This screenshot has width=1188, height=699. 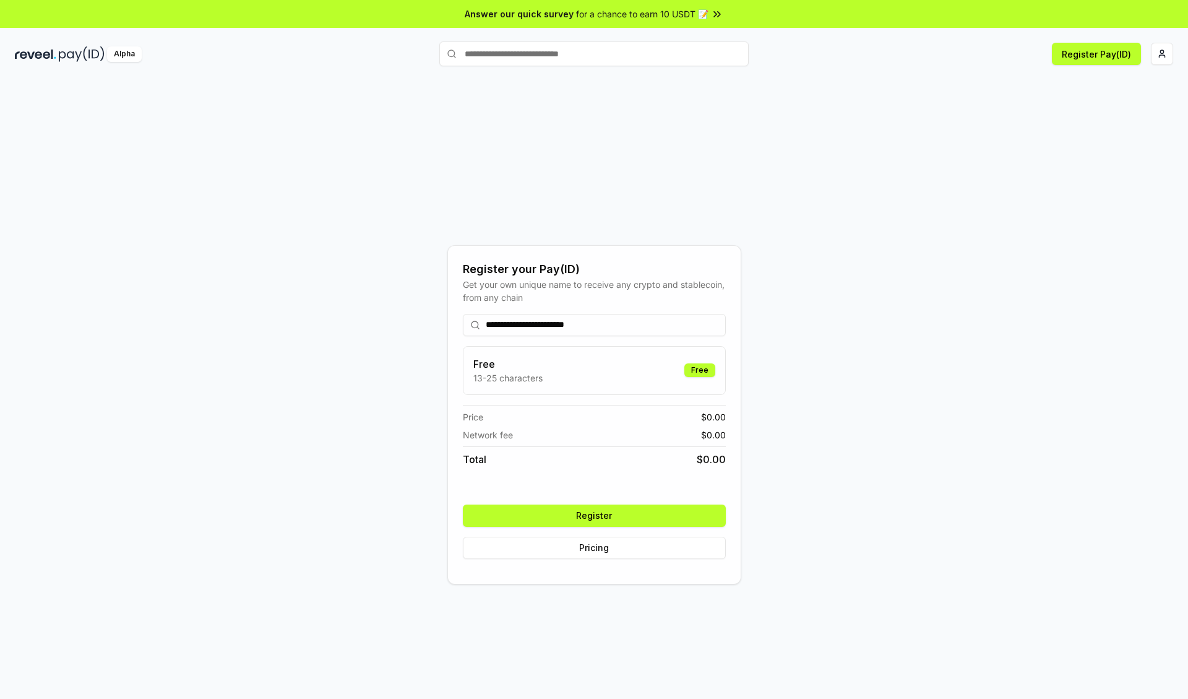 I want to click on span: Price, so click(x=473, y=416).